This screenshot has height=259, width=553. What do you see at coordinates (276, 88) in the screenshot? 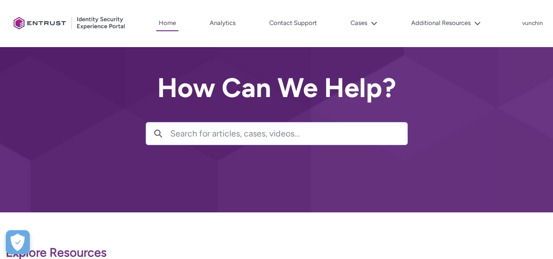
I see `h2: How Can We Help?` at bounding box center [276, 88].